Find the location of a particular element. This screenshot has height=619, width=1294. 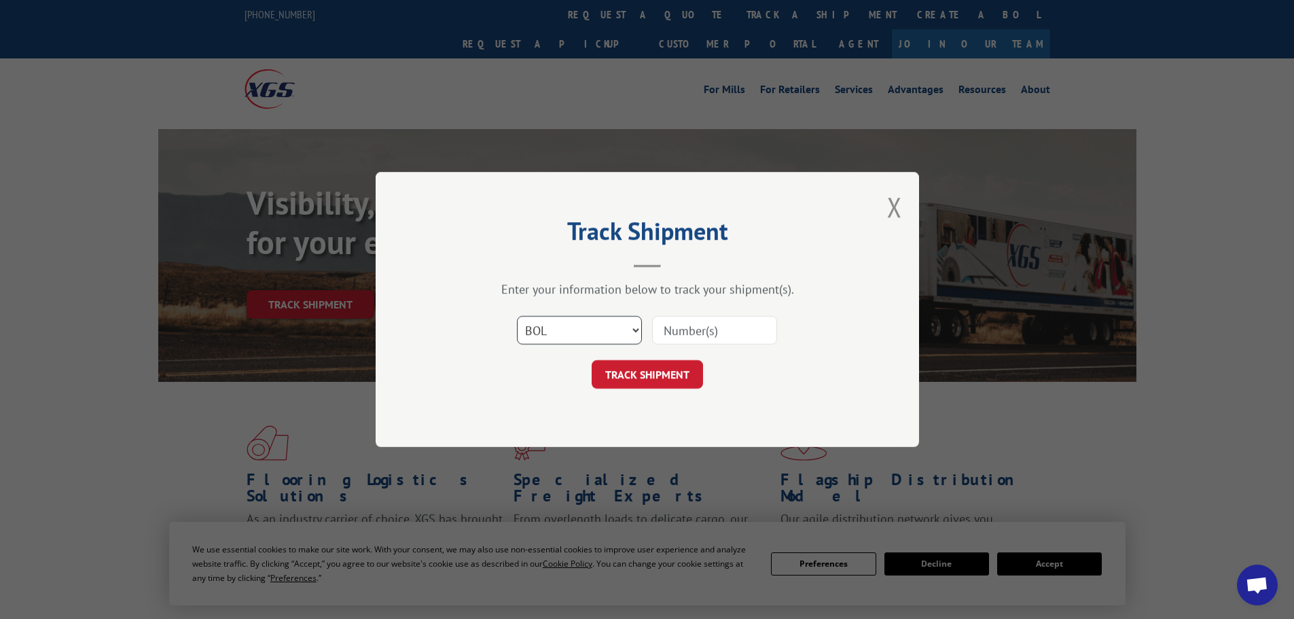

button: TRACK SHIPMENT is located at coordinates (648, 374).